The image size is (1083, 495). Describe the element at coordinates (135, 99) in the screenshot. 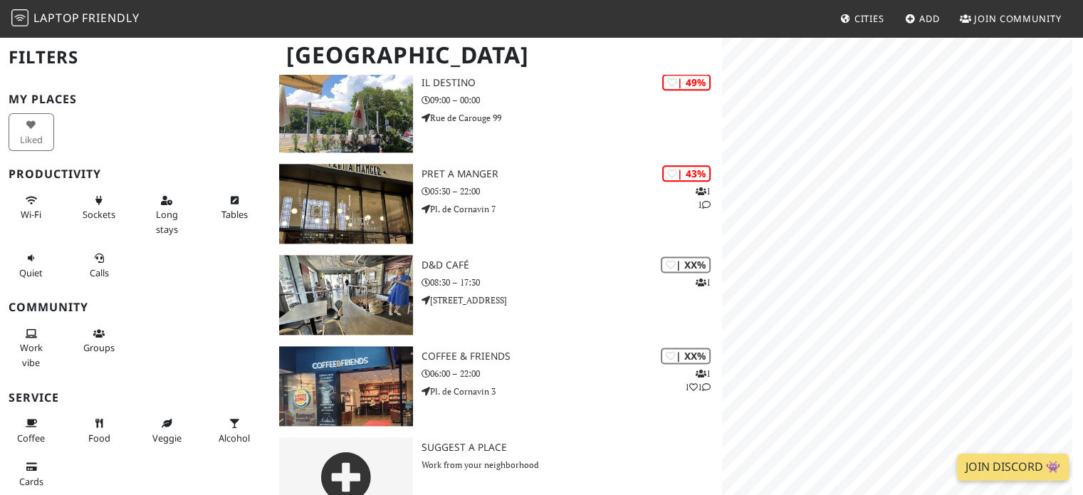

I see `h3: My Places` at that location.